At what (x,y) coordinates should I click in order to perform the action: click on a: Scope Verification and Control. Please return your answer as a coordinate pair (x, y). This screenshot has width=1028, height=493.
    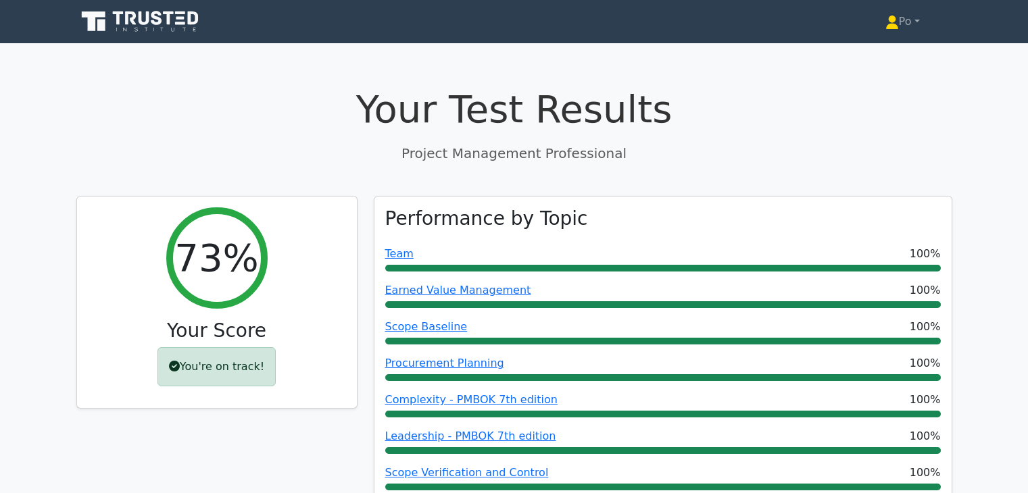
    Looking at the image, I should click on (467, 472).